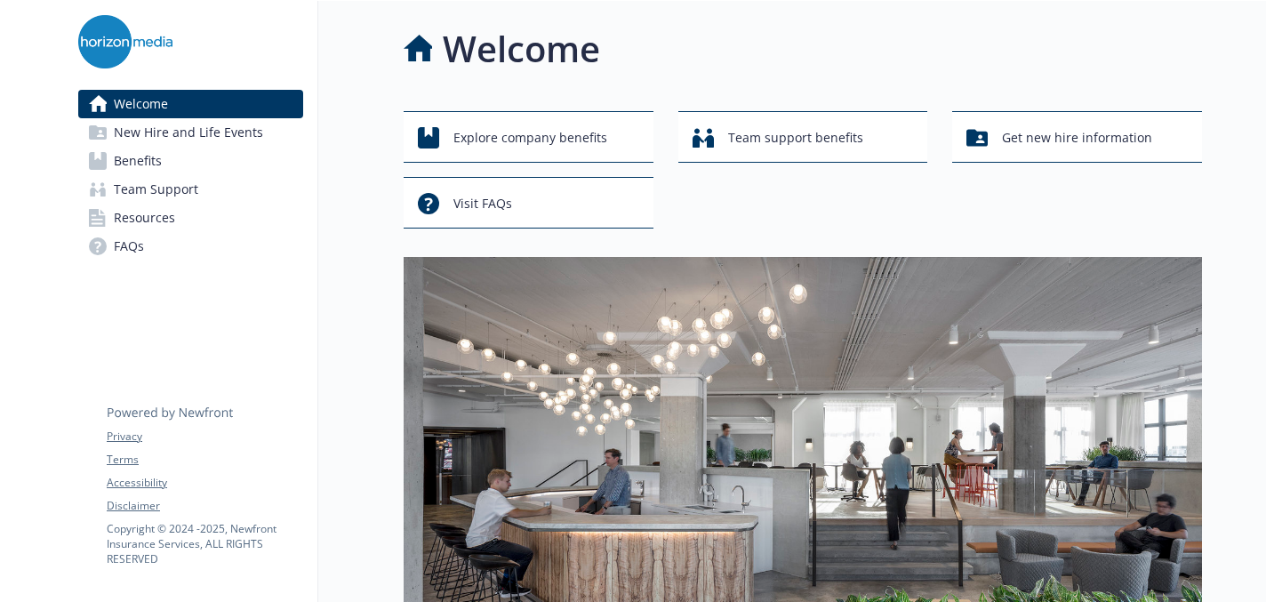  I want to click on button: Visit FAQs, so click(528, 203).